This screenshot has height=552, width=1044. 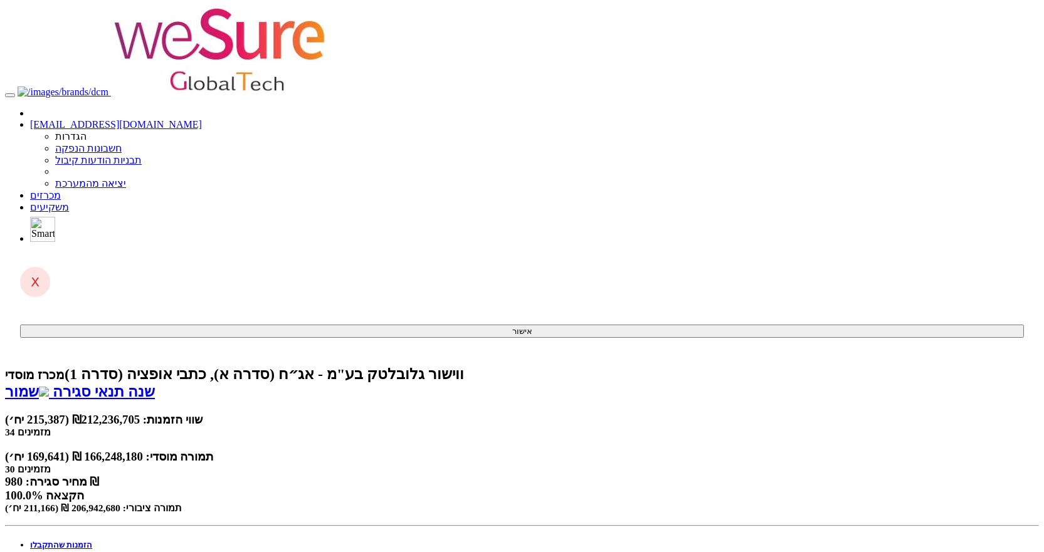 What do you see at coordinates (28, 432) in the screenshot?
I see `small: 34 מזמינים` at bounding box center [28, 432].